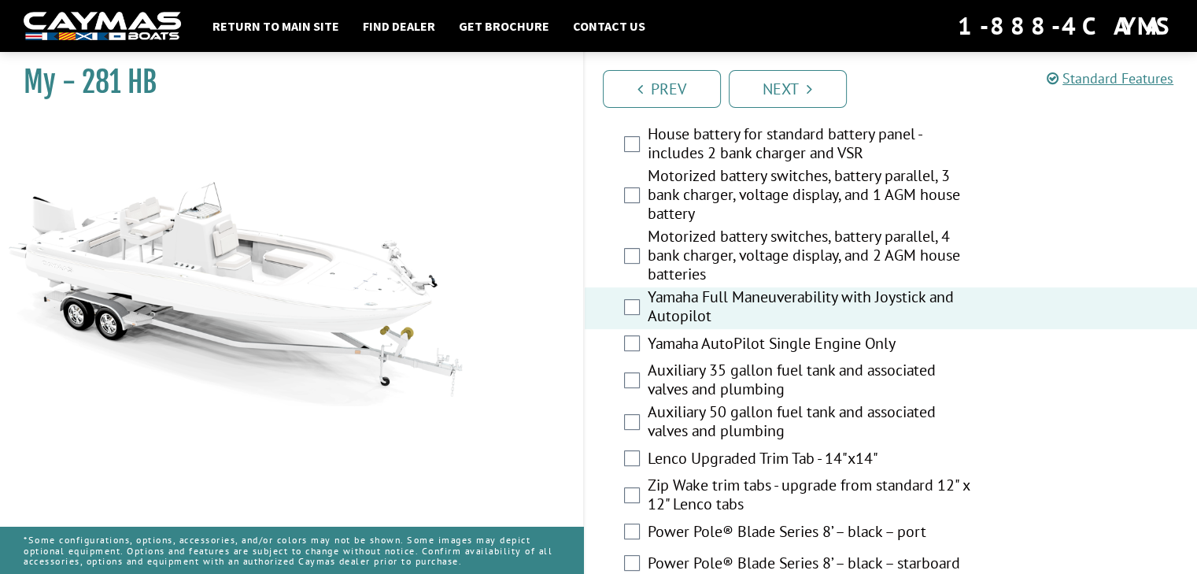 Image resolution: width=1197 pixels, height=574 pixels. What do you see at coordinates (662, 89) in the screenshot?
I see `a: Prev` at bounding box center [662, 89].